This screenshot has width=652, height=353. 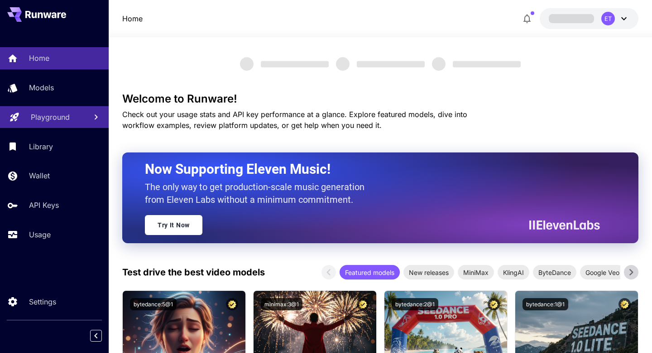 What do you see at coordinates (555, 272) in the screenshot?
I see `span: ByteDance` at bounding box center [555, 272].